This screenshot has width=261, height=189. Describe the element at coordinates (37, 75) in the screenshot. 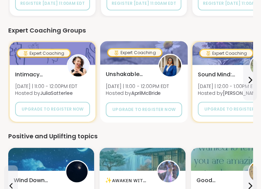

I see `span: Intimacy Toolkit: Navigating Desire Dynamics` at that location.